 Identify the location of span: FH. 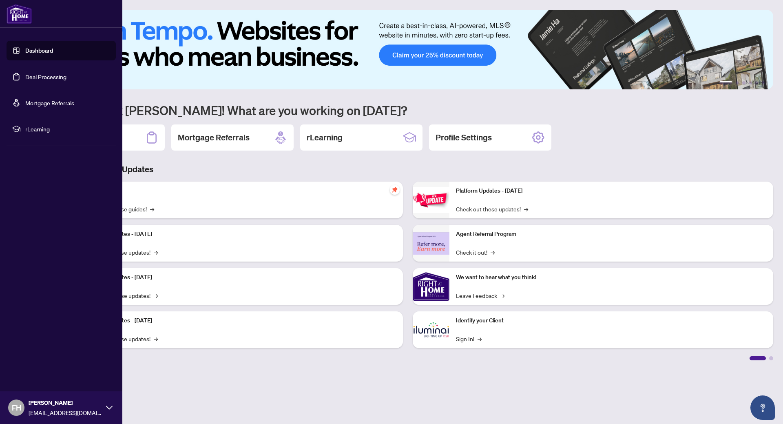
(16, 408).